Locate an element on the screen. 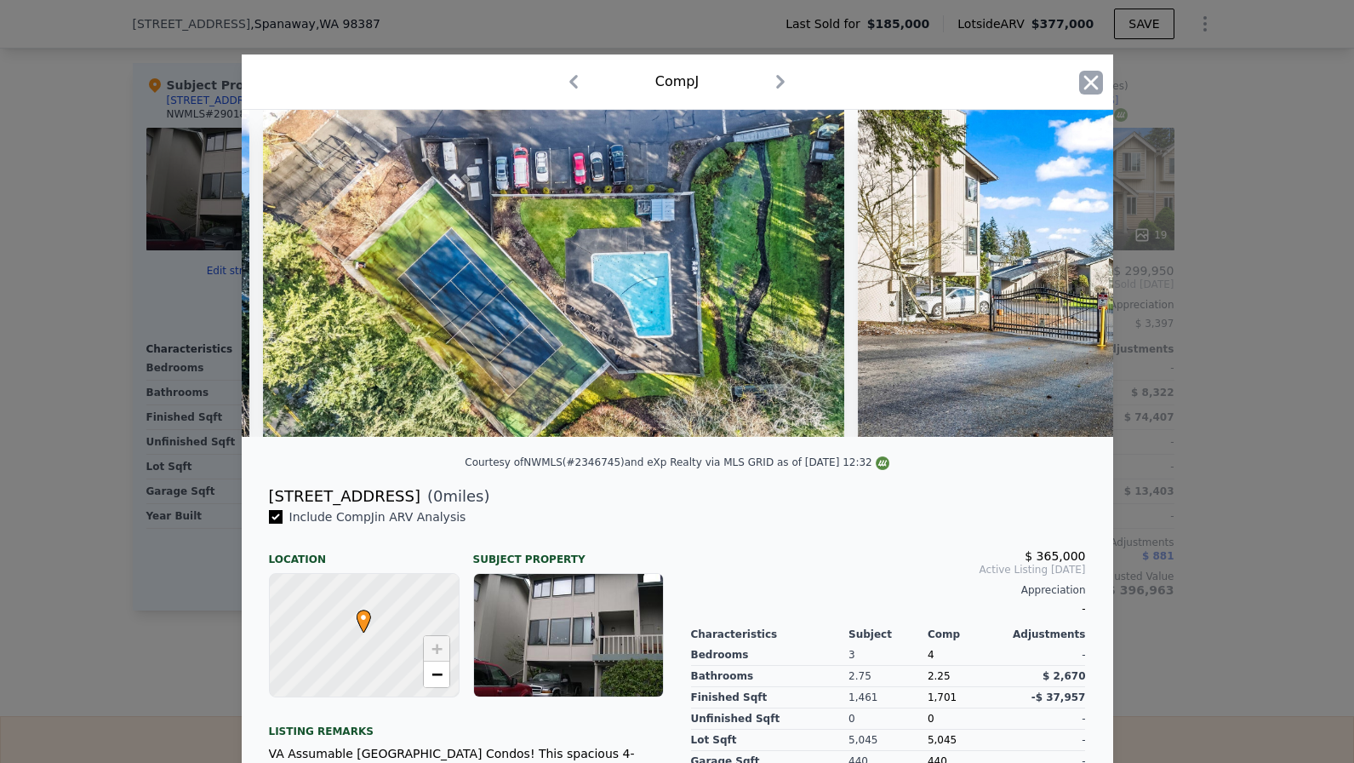 The image size is (1354, 763). a: Zoom out is located at coordinates (437, 674).